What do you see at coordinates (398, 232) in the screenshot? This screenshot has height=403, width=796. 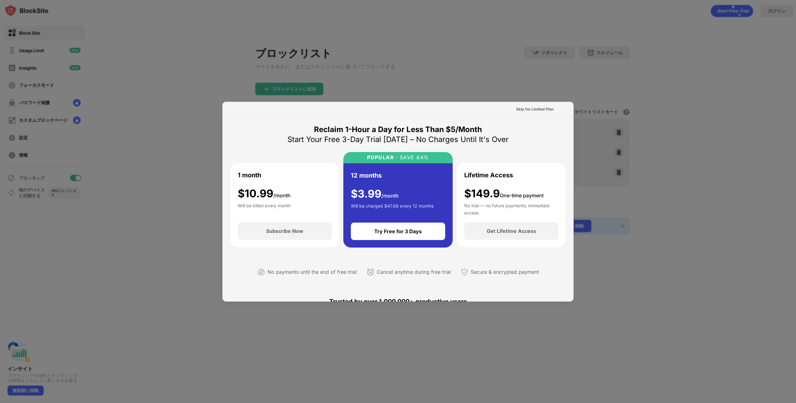 I see `div: Try Free for 3 Days` at bounding box center [398, 232].